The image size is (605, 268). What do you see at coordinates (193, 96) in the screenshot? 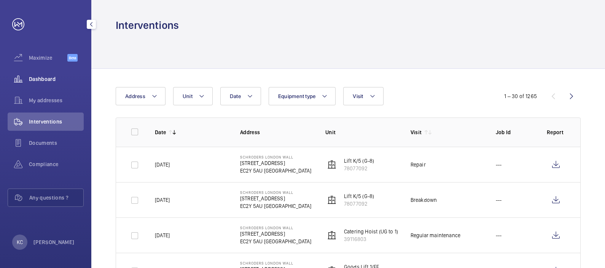
I see `button: Unit` at bounding box center [193, 96].